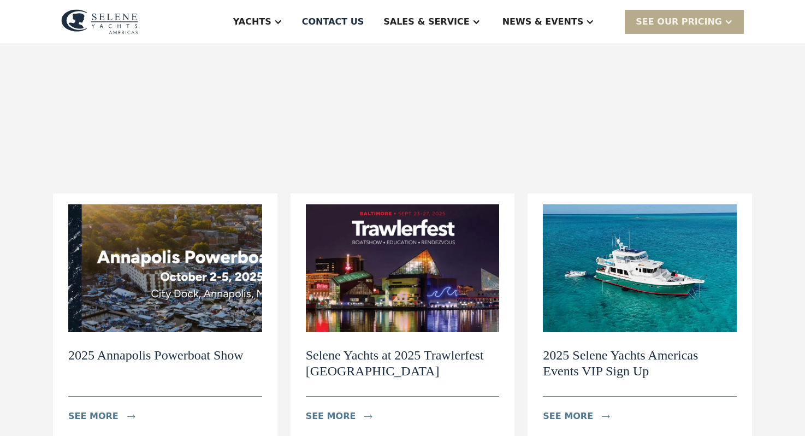  Describe the element at coordinates (543, 22) in the screenshot. I see `div: News & EVENTS` at that location.